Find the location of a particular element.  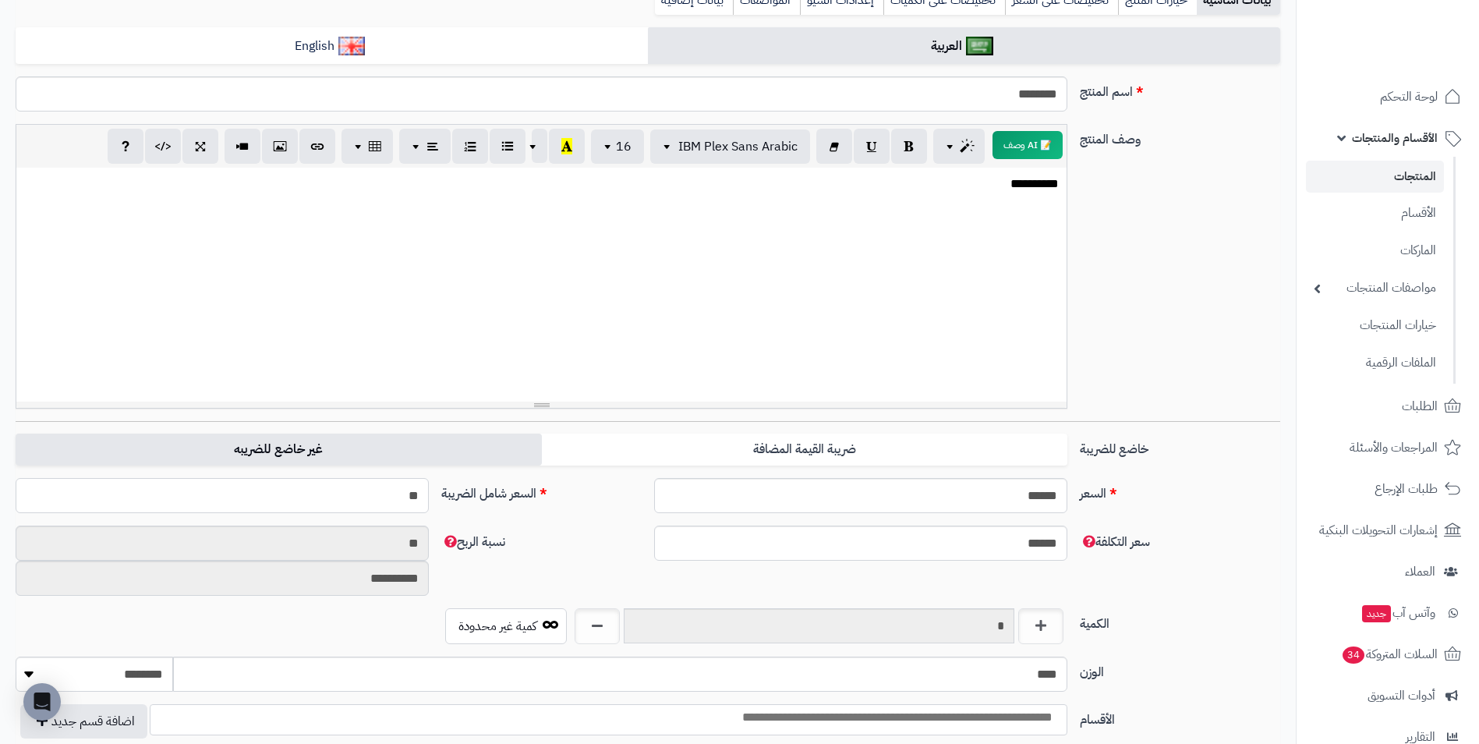

span: السلات المتروكة is located at coordinates (1389, 654).